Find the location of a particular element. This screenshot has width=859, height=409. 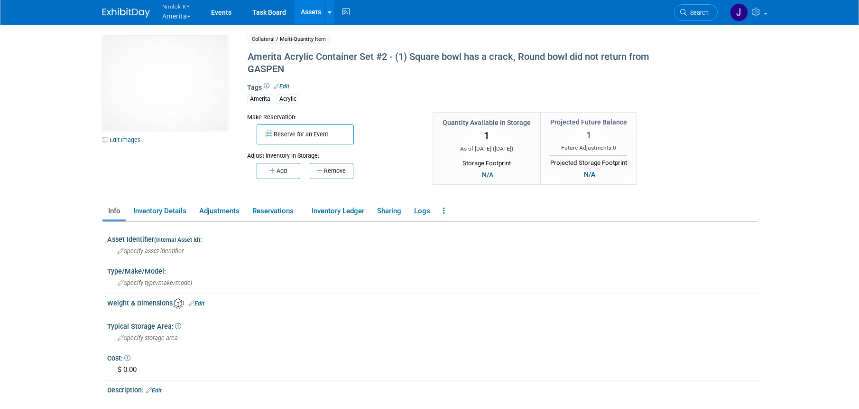

img: ExhibitDay is located at coordinates (126, 13).